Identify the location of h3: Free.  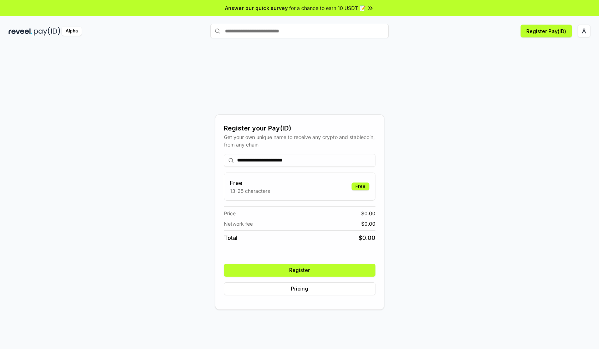
(250, 183).